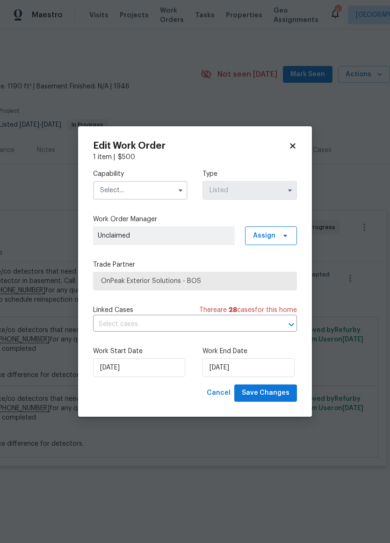 Image resolution: width=390 pixels, height=543 pixels. I want to click on label: Capability, so click(140, 174).